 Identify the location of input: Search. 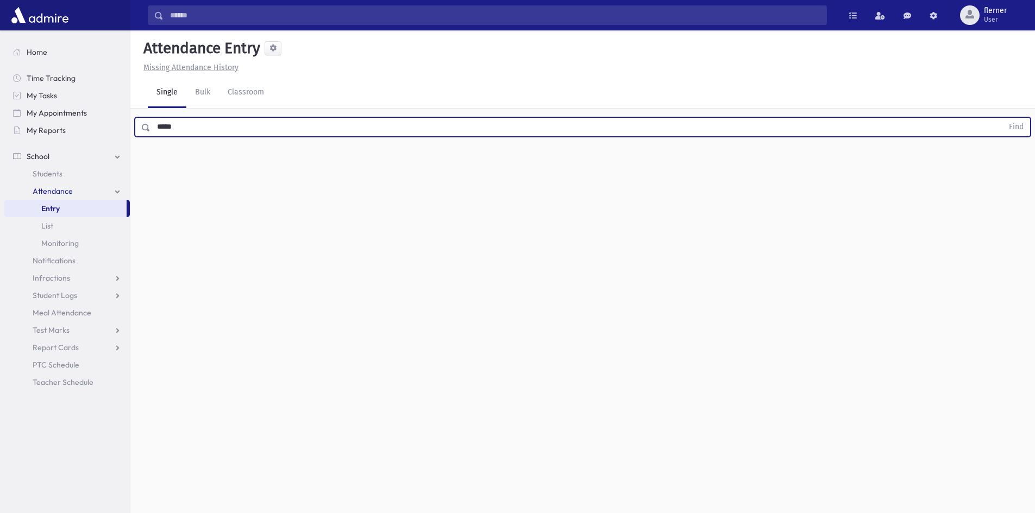
(495, 15).